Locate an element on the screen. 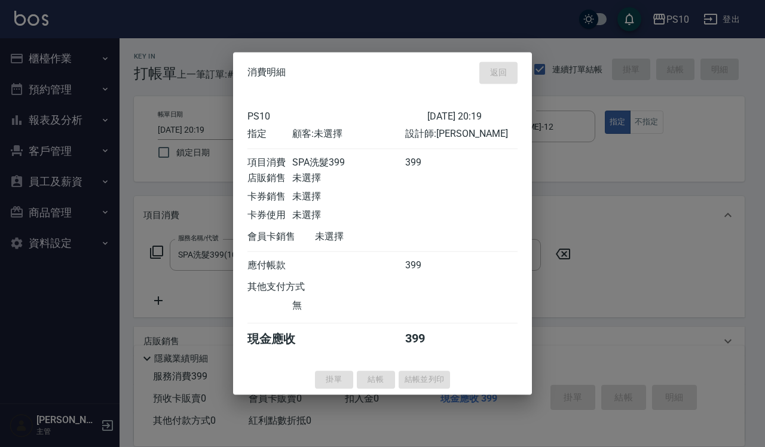  div: 店販銷售 is located at coordinates (270, 178).